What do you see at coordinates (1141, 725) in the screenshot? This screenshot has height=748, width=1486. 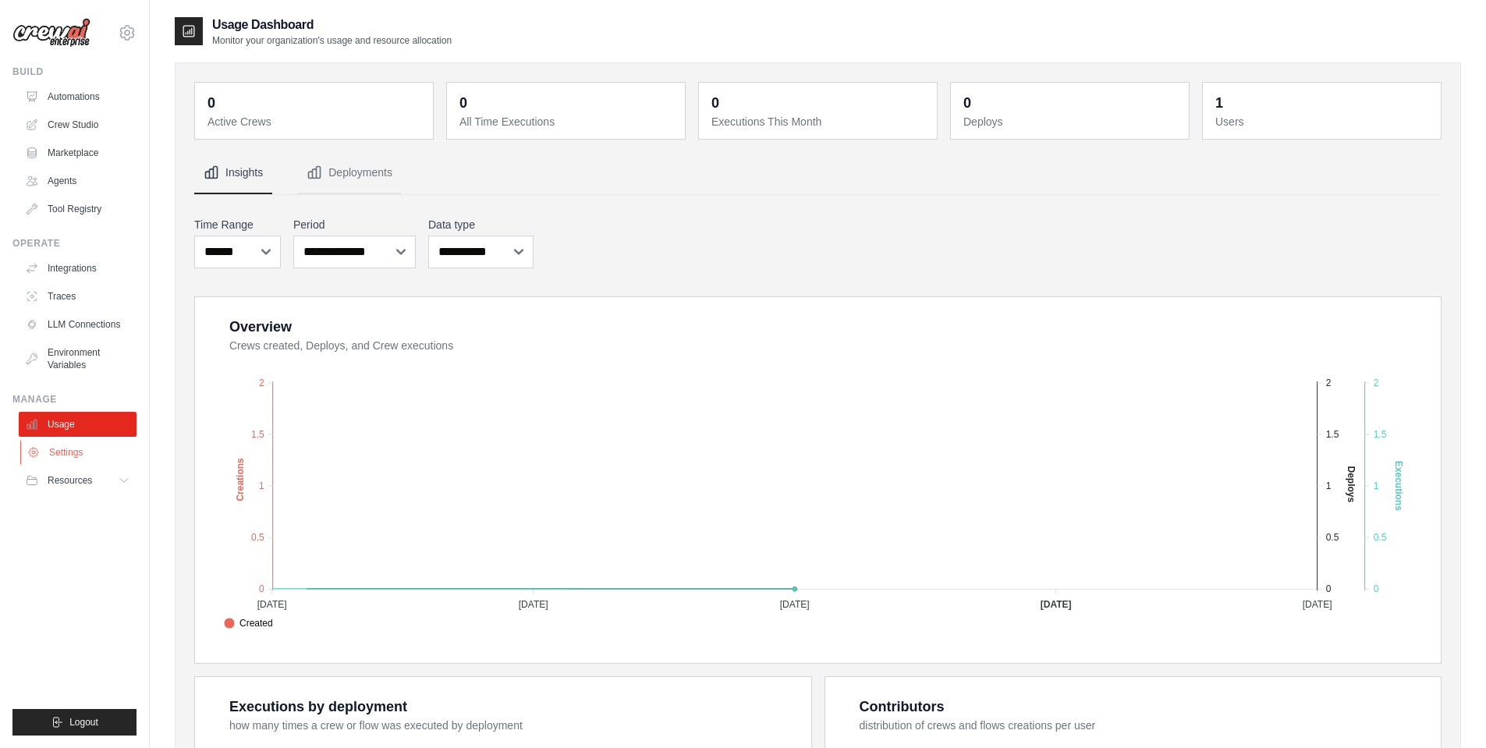 I see `dt: distribution of crews and flows creations per user` at bounding box center [1141, 725].